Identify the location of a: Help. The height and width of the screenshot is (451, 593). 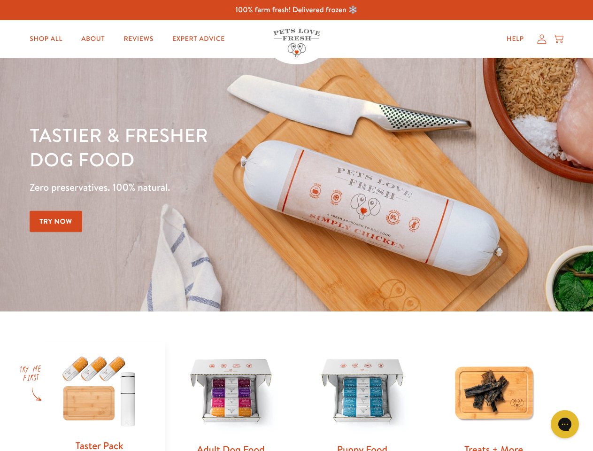
(515, 39).